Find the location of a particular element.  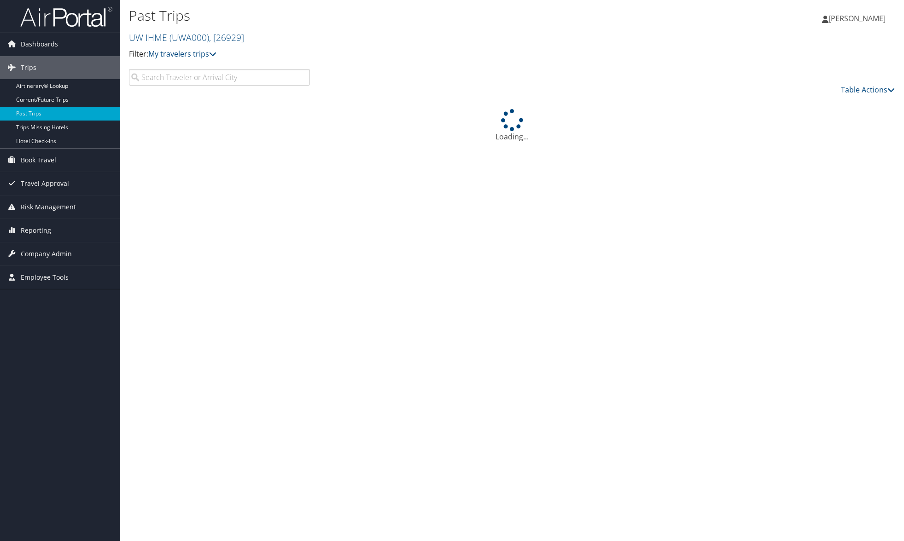

a: My travelers trips is located at coordinates (182, 54).